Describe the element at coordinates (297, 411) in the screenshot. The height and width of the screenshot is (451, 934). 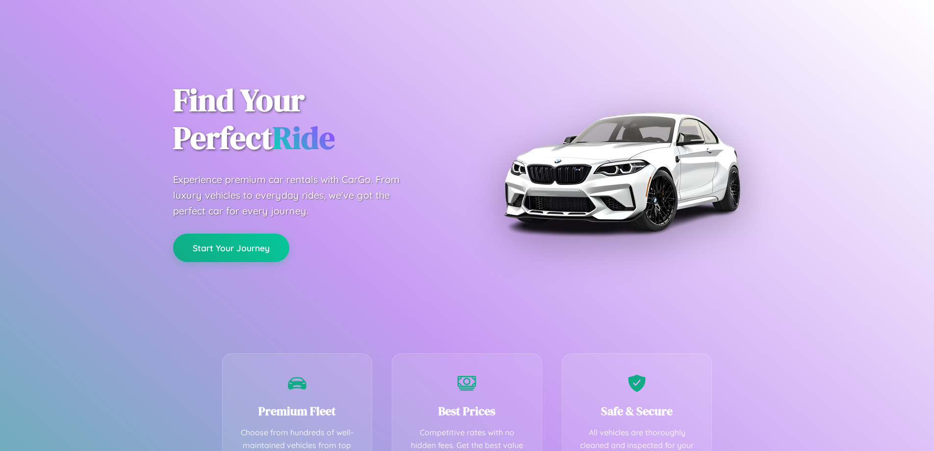
I see `h3: Premium Fleet` at that location.